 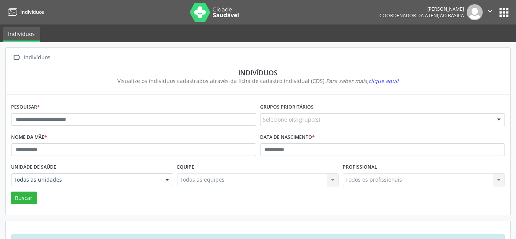 I want to click on span: Indivíduos, so click(x=32, y=12).